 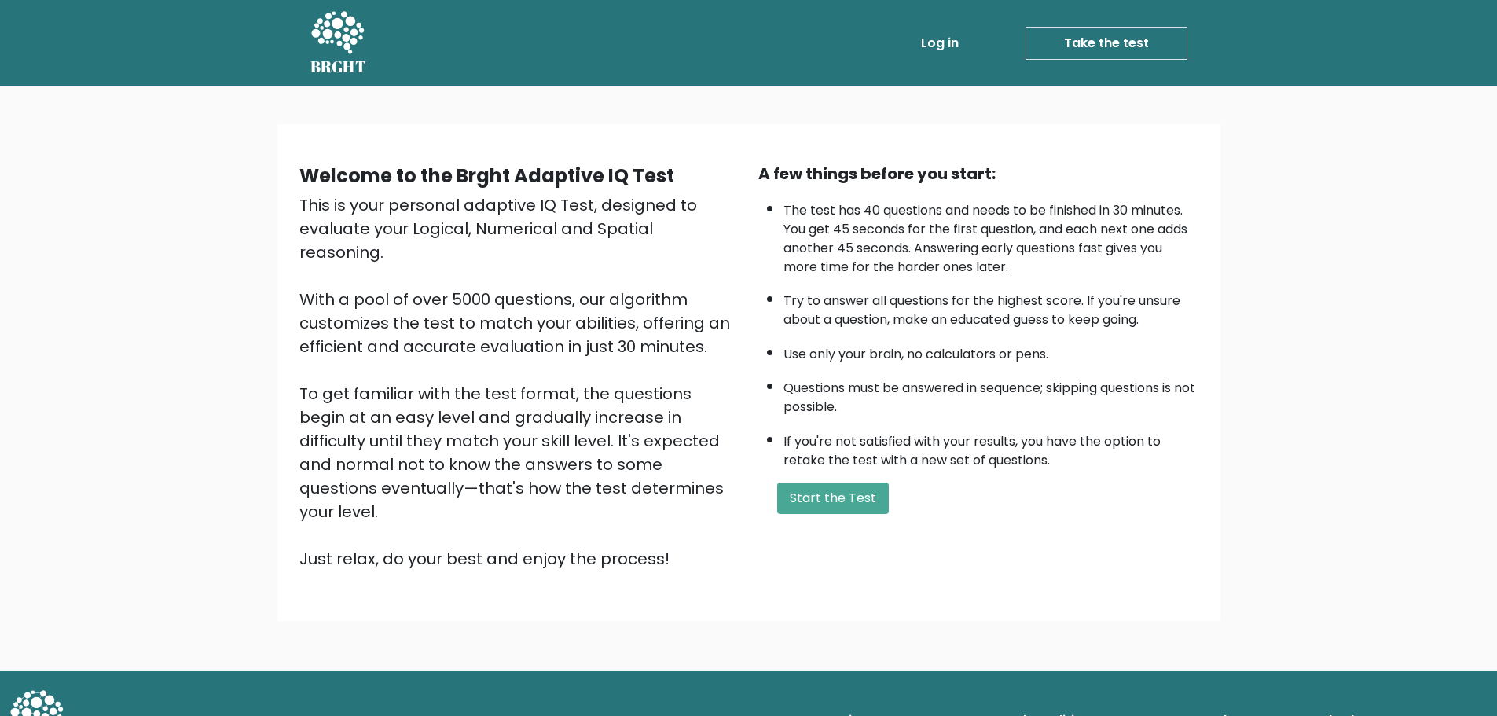 I want to click on div: A few things before you start:, so click(x=979, y=174).